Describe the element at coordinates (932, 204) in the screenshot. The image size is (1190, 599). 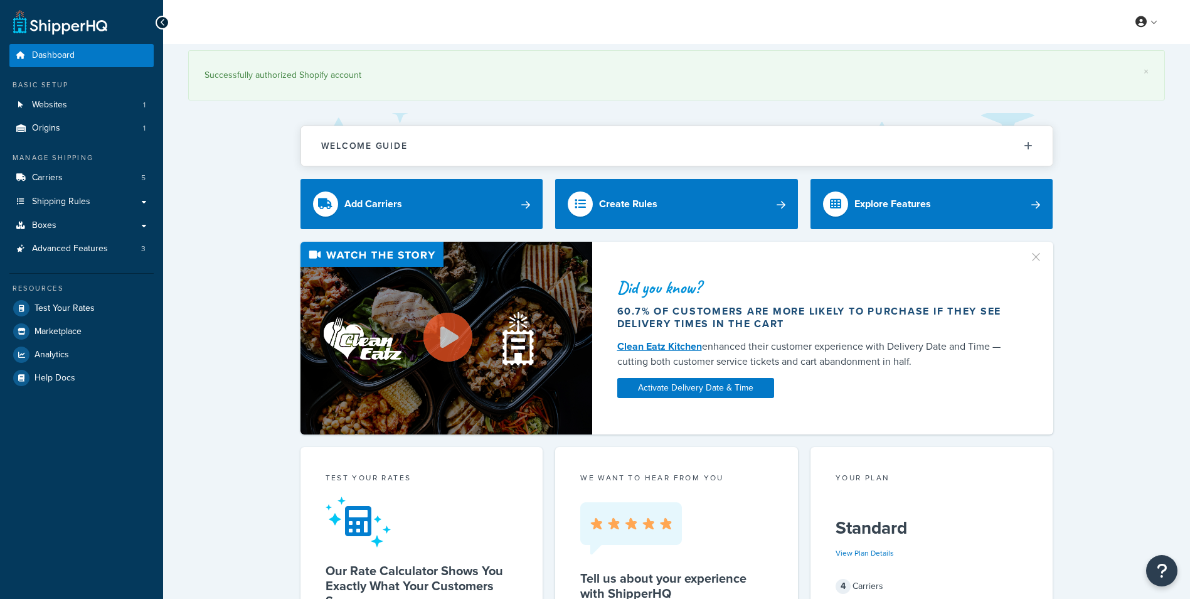
I see `a: Explore Features` at that location.